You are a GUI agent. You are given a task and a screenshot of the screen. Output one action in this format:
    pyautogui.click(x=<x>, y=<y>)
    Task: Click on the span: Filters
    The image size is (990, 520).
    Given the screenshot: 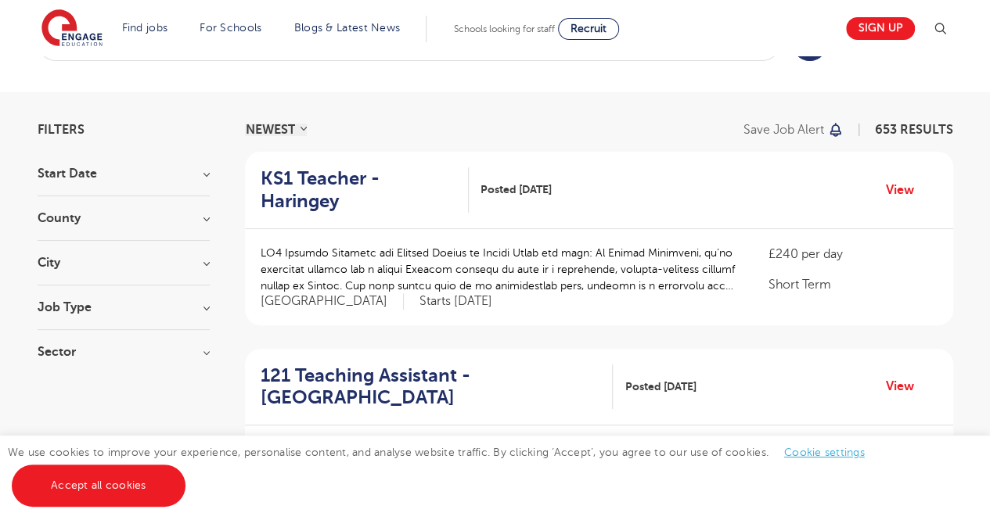 What is the action you would take?
    pyautogui.click(x=61, y=130)
    